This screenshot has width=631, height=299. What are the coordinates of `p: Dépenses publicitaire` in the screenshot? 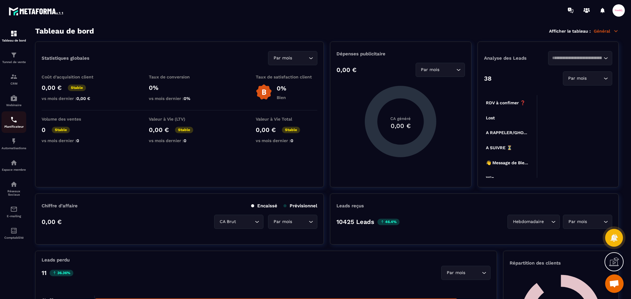 It's located at (400, 54).